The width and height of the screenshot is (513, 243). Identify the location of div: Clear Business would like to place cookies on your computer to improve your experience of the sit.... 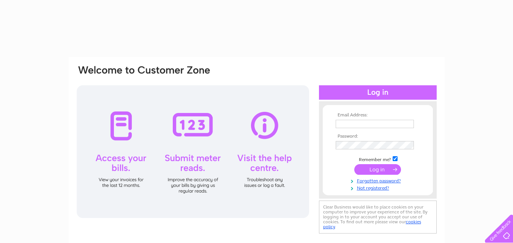
(378, 217).